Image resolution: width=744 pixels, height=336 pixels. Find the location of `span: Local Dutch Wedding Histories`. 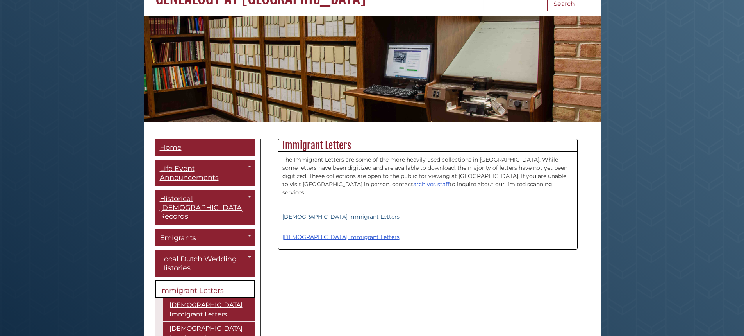

span: Local Dutch Wedding Histories is located at coordinates (198, 263).